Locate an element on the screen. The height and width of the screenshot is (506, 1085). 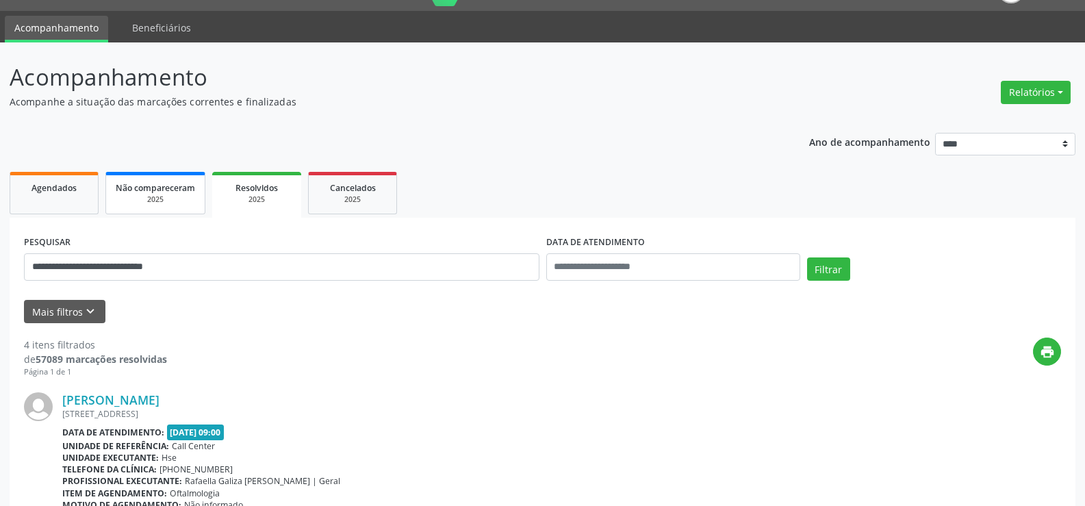
span: Oftalmologia is located at coordinates (194, 493).